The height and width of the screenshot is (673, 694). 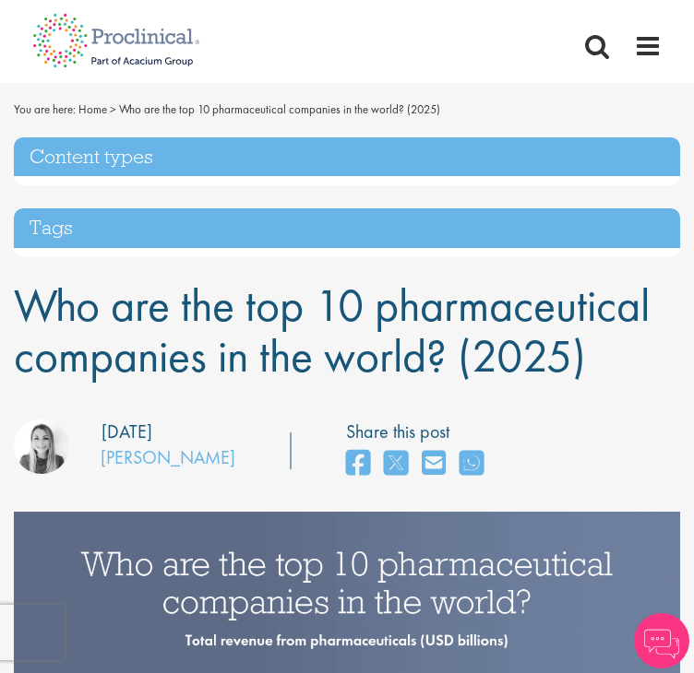 What do you see at coordinates (419, 432) in the screenshot?
I see `label: Share this post` at bounding box center [419, 432].